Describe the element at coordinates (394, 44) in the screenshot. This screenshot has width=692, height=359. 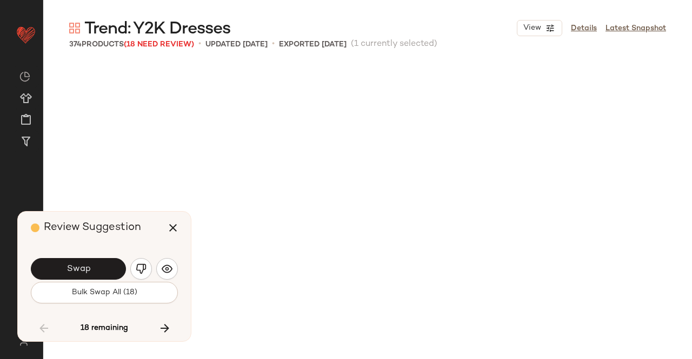
I see `span: (1 currently selected)` at that location.